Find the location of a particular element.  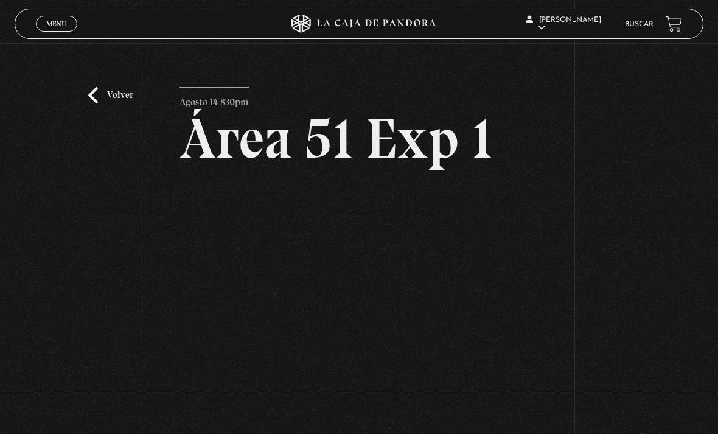

span: Cerrar is located at coordinates (57, 35).